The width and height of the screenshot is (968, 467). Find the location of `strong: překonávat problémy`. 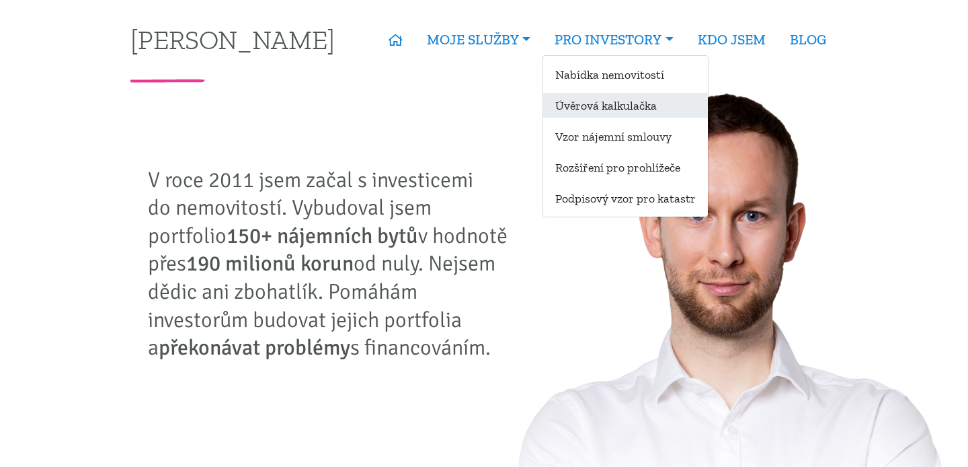

strong: překonávat problémy is located at coordinates (254, 347).